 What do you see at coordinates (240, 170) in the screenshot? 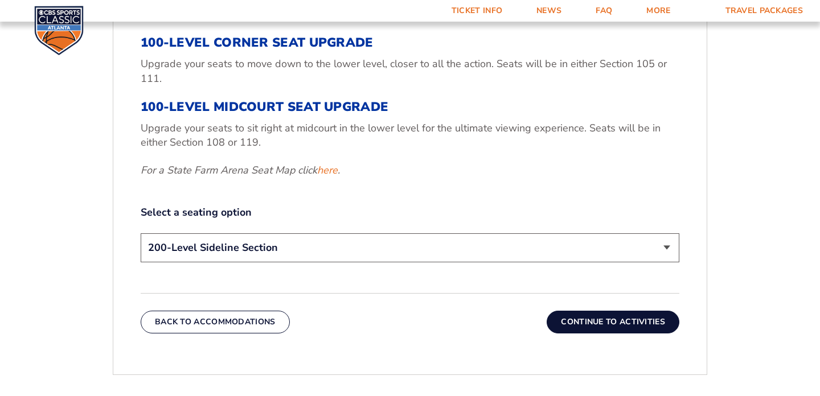
I see `em: For a State Farm Arena Seat Map click .` at bounding box center [240, 170].